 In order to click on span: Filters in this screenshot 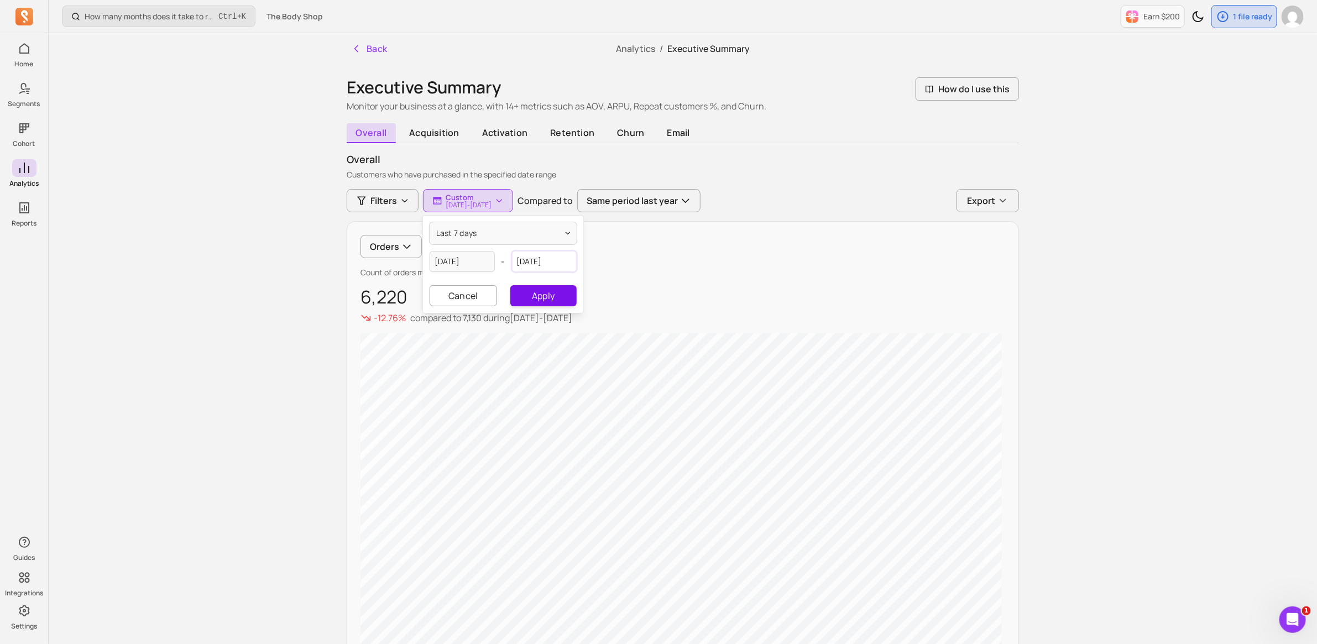, I will do `click(384, 201)`.